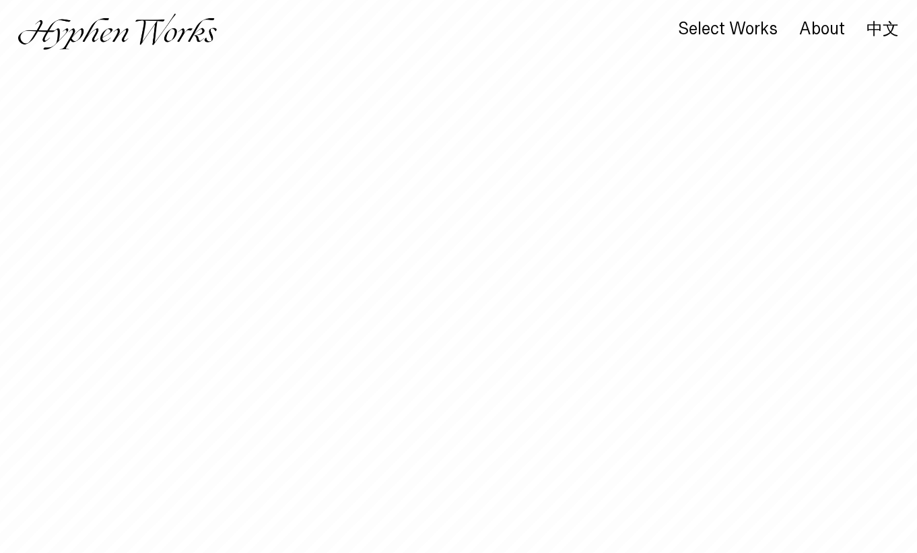 The height and width of the screenshot is (553, 917). I want to click on a: 中文, so click(883, 29).